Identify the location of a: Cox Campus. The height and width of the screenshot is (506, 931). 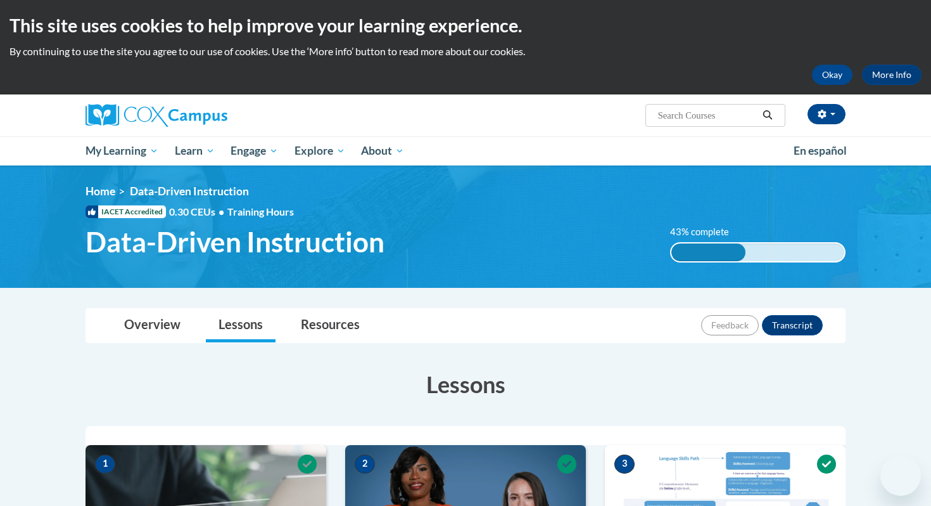
(206, 115).